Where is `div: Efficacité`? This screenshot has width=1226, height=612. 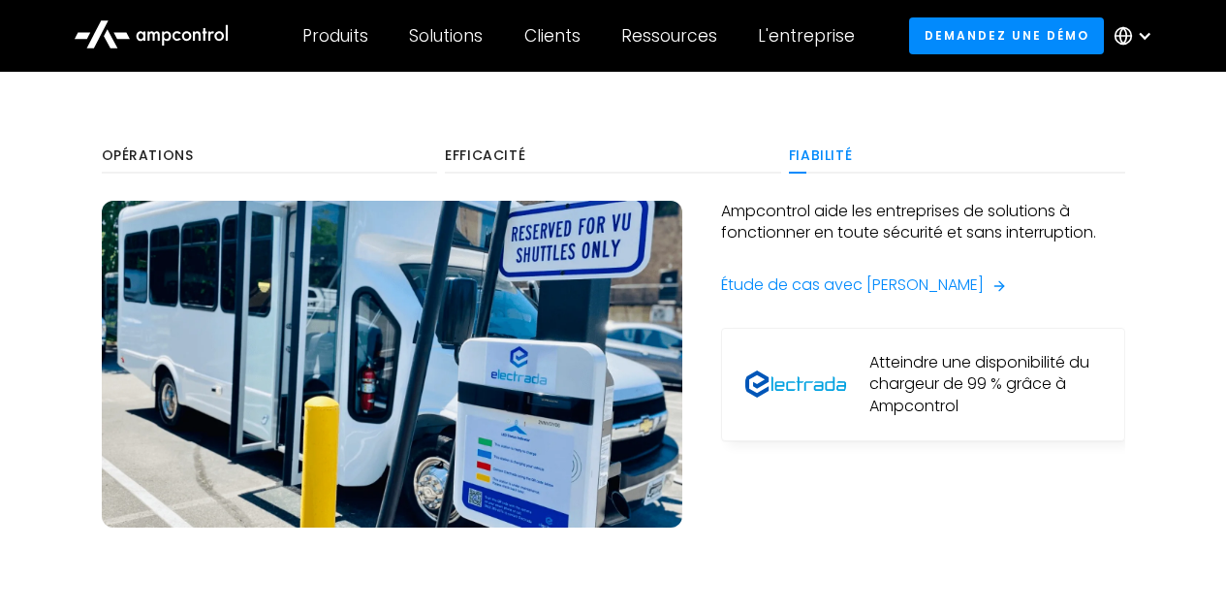
div: Efficacité is located at coordinates (613, 156).